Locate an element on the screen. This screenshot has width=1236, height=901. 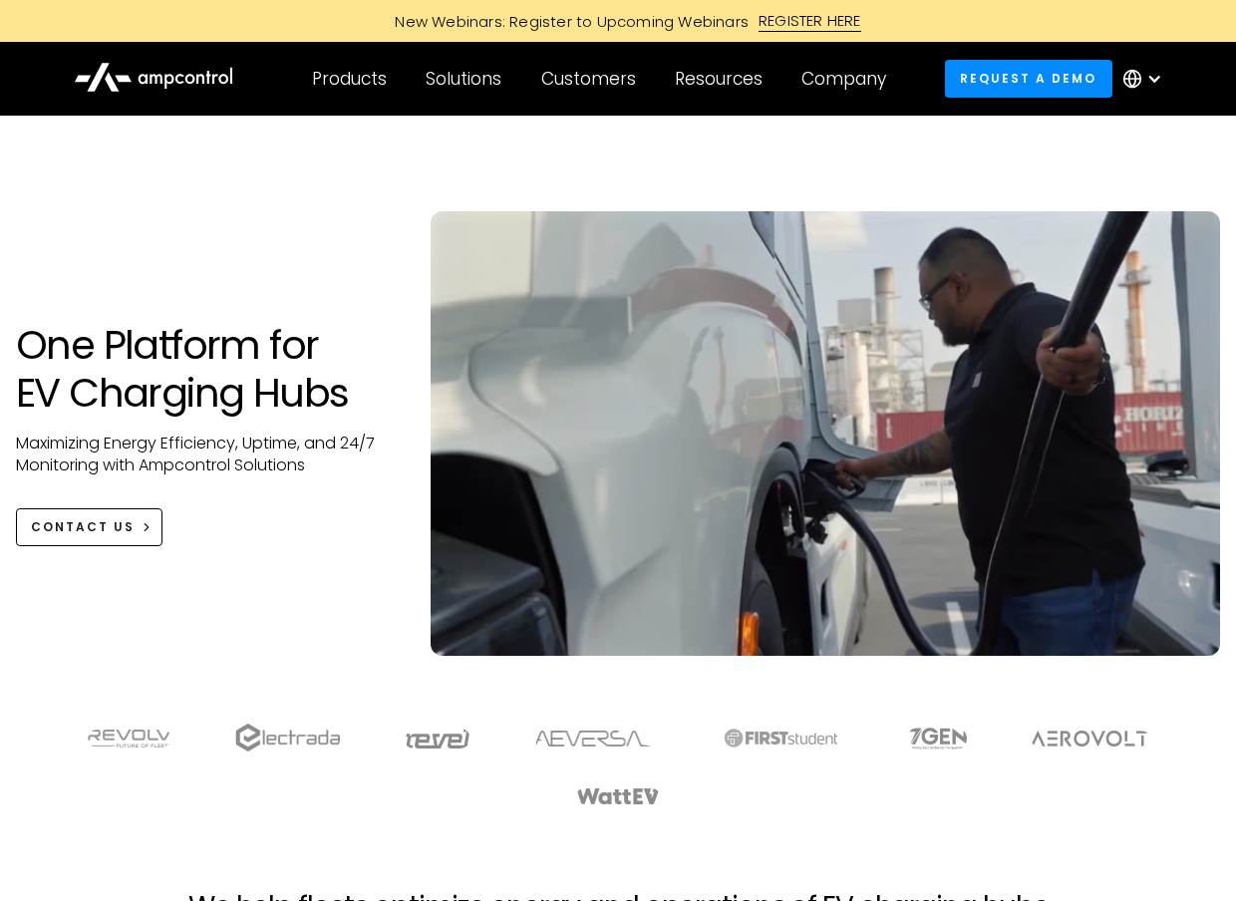
img: WattEV logo is located at coordinates (618, 797).